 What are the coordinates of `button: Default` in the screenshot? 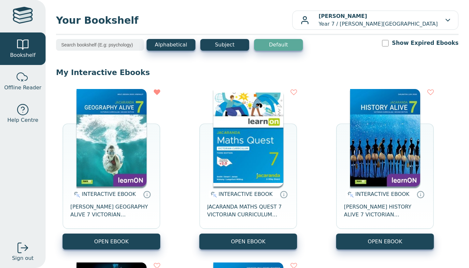 It's located at (278, 45).